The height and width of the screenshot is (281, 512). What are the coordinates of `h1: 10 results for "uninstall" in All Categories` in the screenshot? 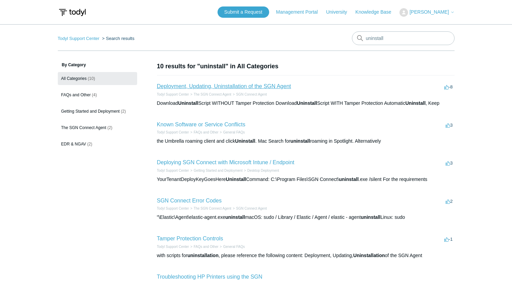 It's located at (306, 66).